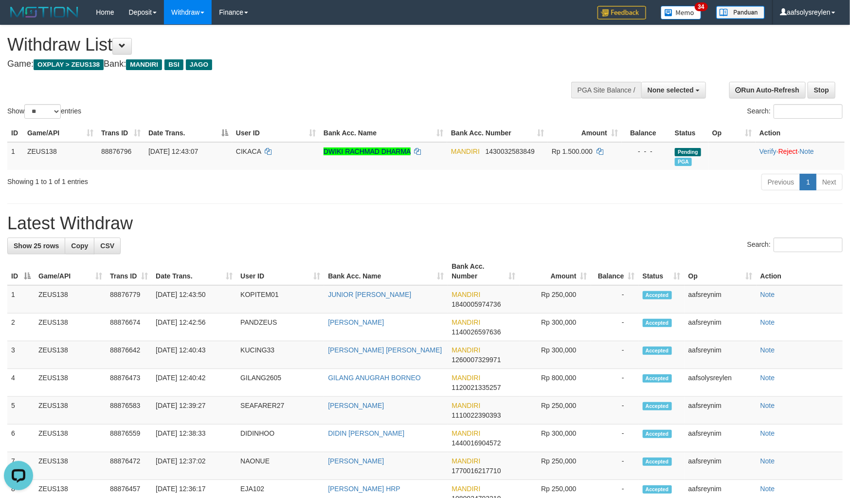 The image size is (850, 498). I want to click on th: Op: activate to sort column ascending, so click(732, 133).